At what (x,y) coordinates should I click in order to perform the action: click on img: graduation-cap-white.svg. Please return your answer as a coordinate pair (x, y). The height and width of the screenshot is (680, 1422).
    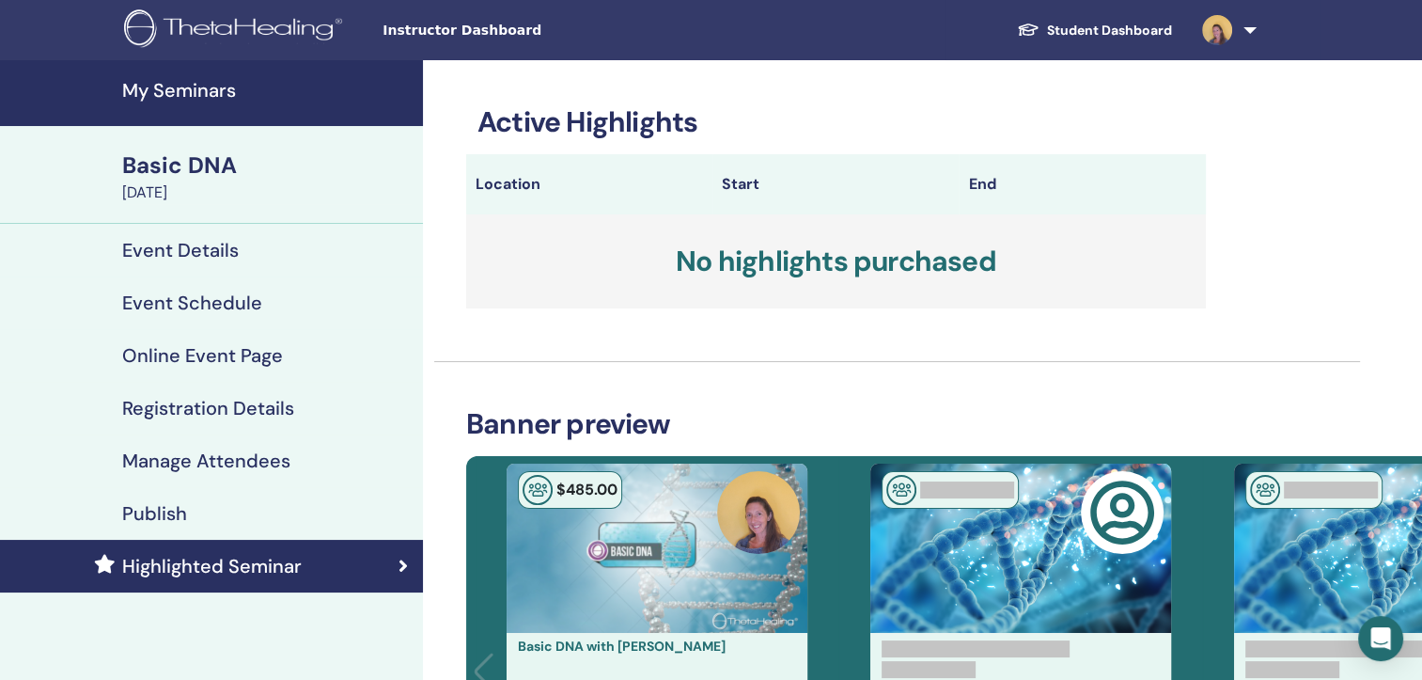
    Looking at the image, I should click on (1029, 29).